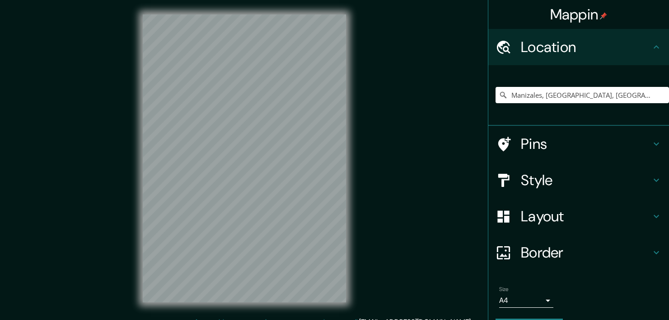  I want to click on div: Border, so click(579, 252).